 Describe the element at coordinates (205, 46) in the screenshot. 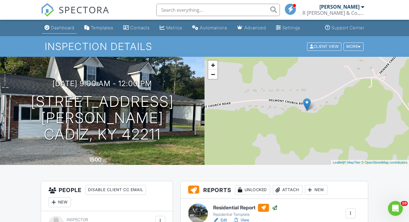

I see `h1: Inspection Details` at that location.